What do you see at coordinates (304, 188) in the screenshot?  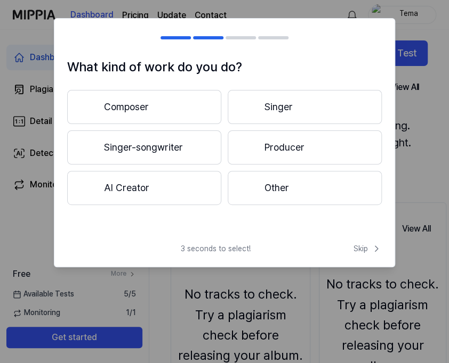 I see `button: Other` at bounding box center [304, 188].